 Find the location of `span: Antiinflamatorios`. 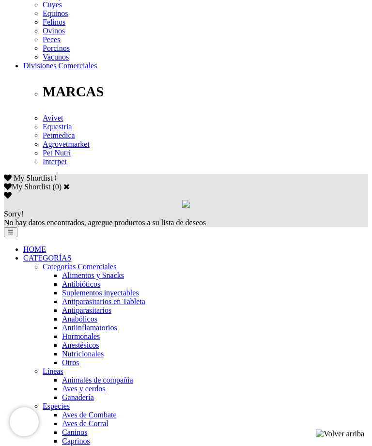

span: Antiinflamatorios is located at coordinates (90, 327).